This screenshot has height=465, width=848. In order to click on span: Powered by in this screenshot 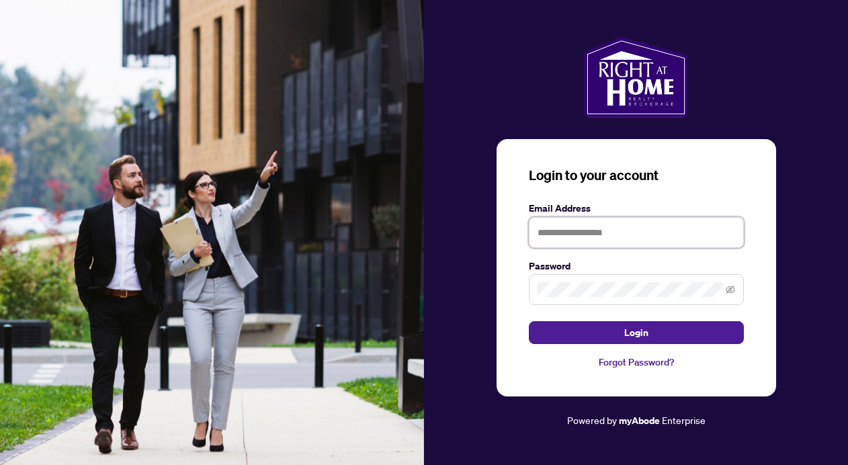, I will do `click(592, 420)`.